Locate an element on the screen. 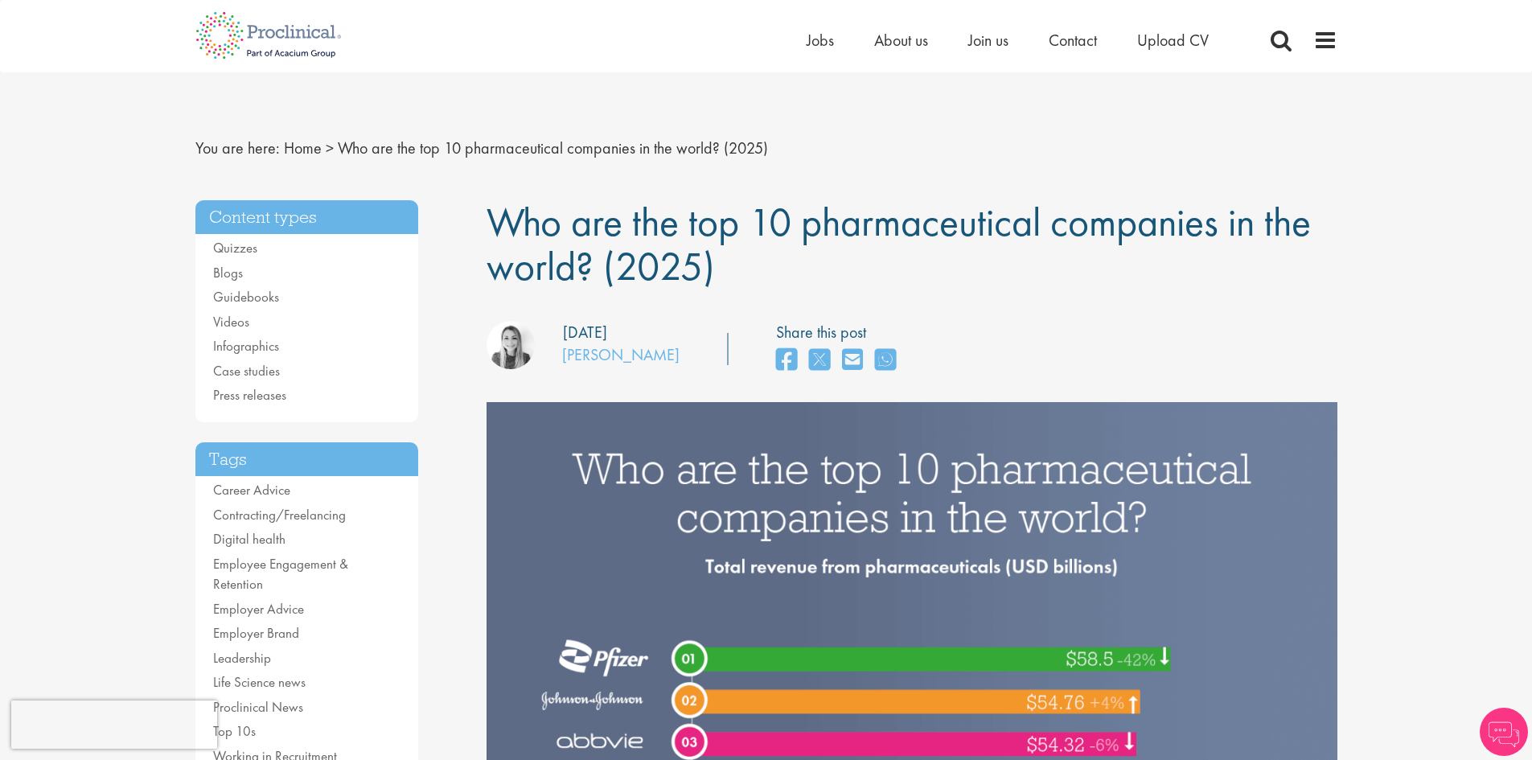 This screenshot has height=760, width=1532. a: Employer Advice is located at coordinates (258, 609).